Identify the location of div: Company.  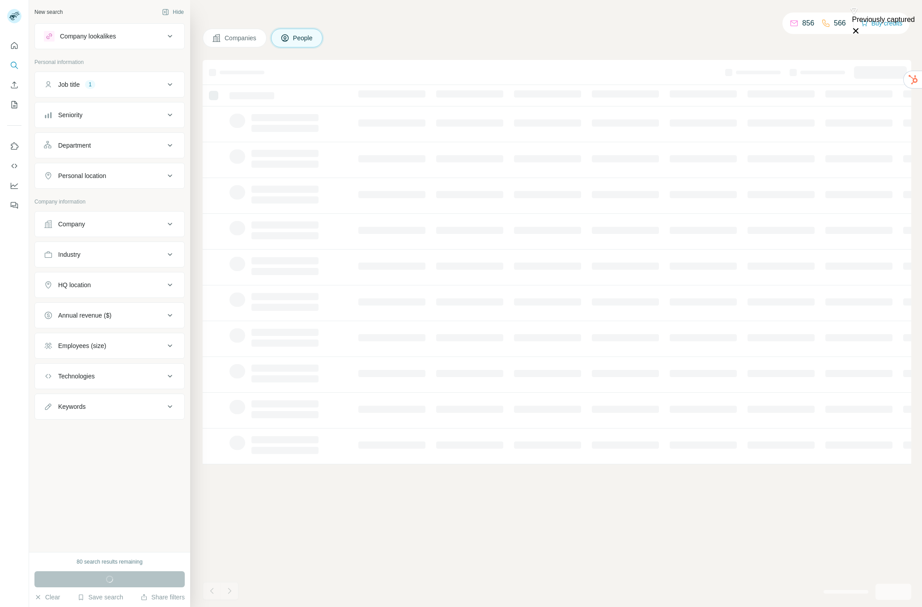
(72, 224).